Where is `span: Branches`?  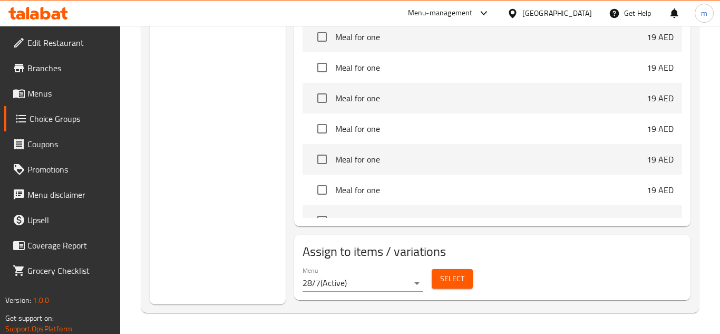 span: Branches is located at coordinates (70, 68).